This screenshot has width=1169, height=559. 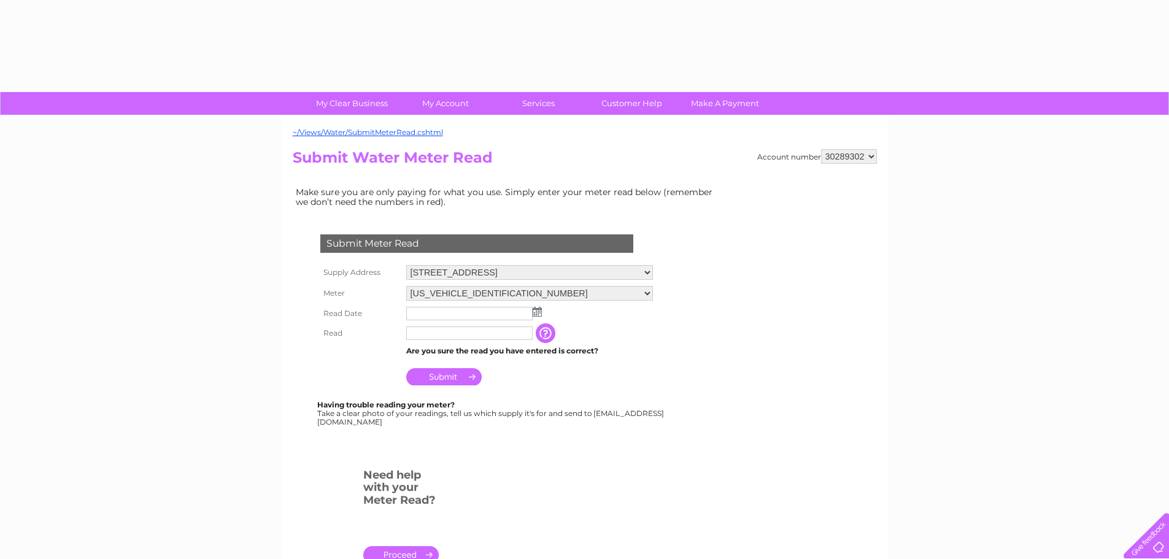 What do you see at coordinates (444, 377) in the screenshot?
I see `input: Submit` at bounding box center [444, 377].